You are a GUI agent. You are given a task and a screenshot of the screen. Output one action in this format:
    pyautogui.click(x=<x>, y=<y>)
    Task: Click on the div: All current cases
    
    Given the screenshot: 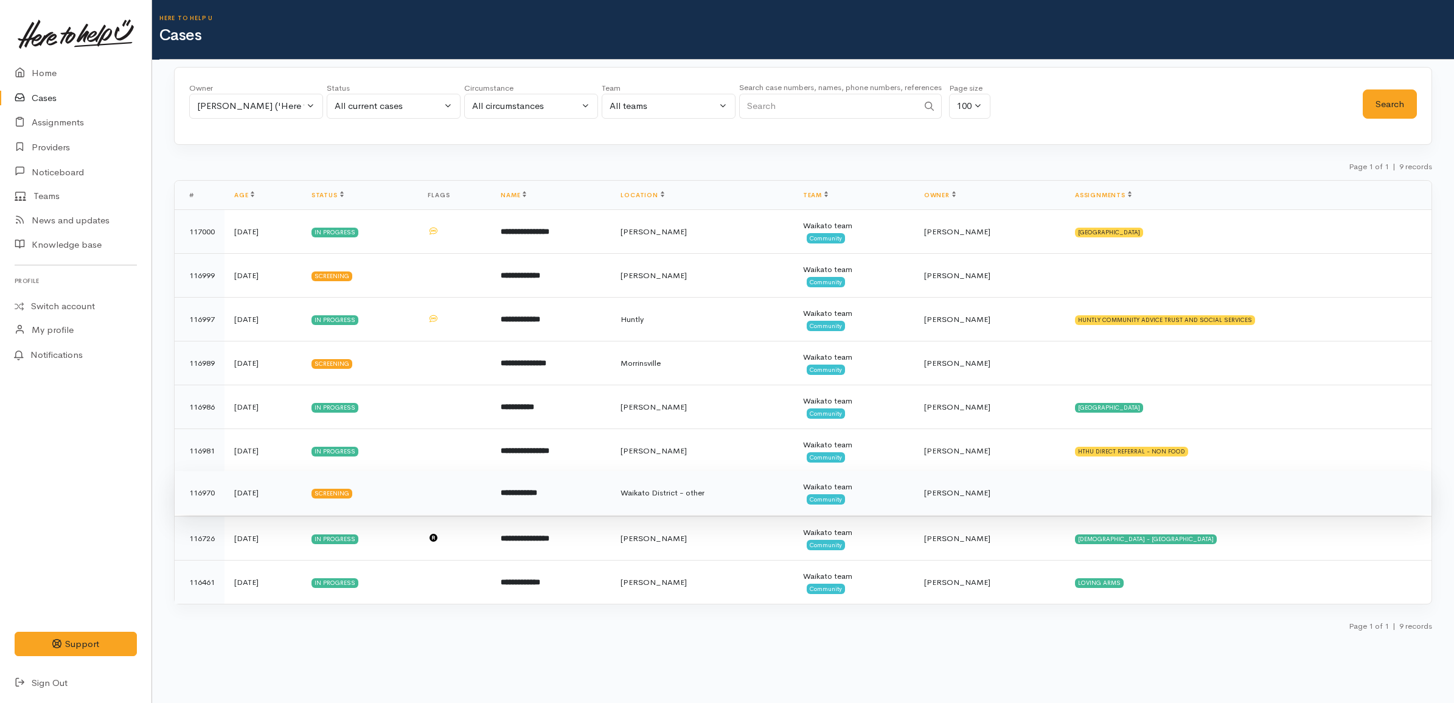 What is the action you would take?
    pyautogui.click(x=388, y=106)
    